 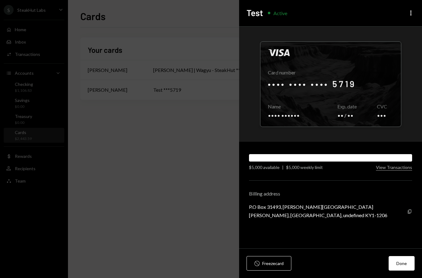 I want to click on div: Billing address, so click(x=330, y=193).